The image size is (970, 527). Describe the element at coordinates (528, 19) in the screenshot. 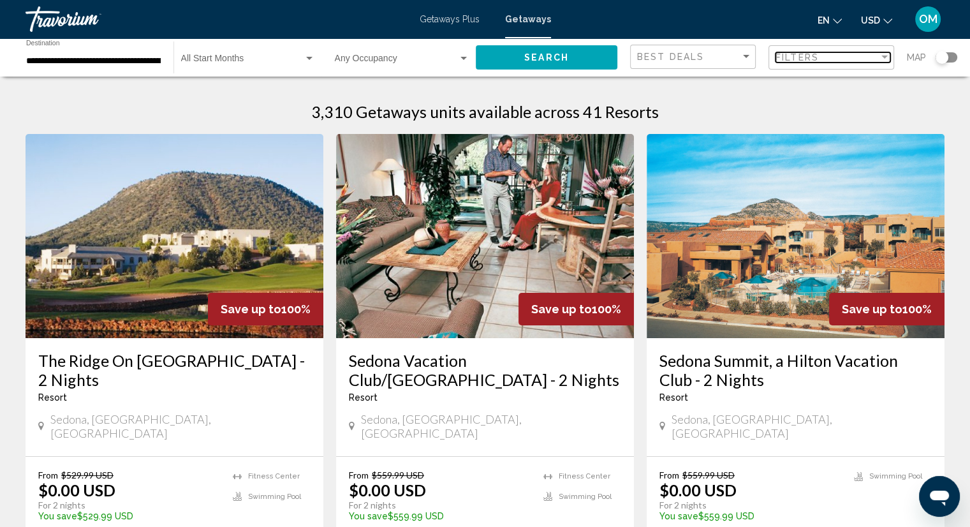

I see `span: Getaways` at that location.